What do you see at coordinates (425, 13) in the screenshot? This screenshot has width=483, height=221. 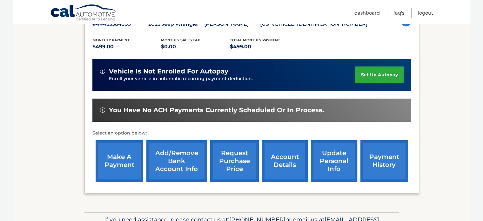 I see `a: Logout` at bounding box center [425, 13].